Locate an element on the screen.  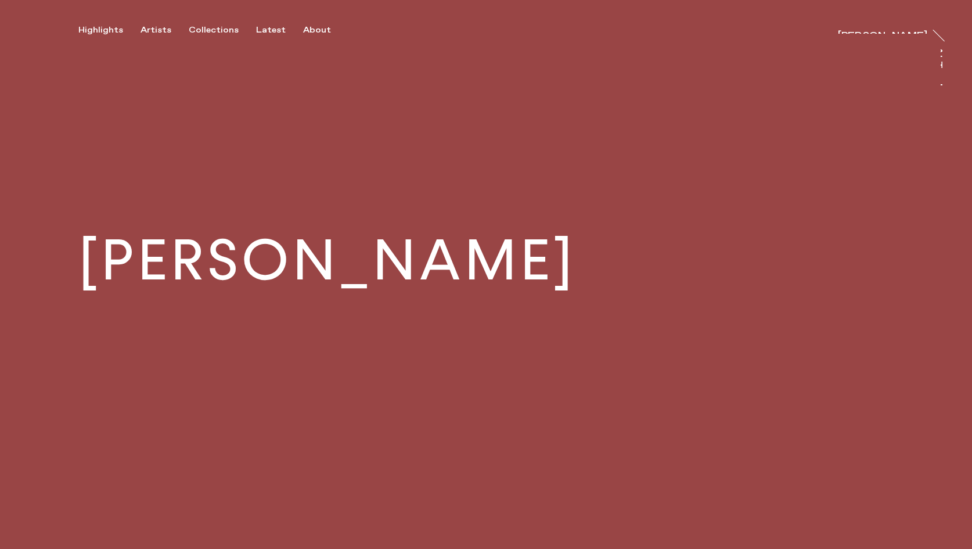
button: Latest is located at coordinates (279, 30).